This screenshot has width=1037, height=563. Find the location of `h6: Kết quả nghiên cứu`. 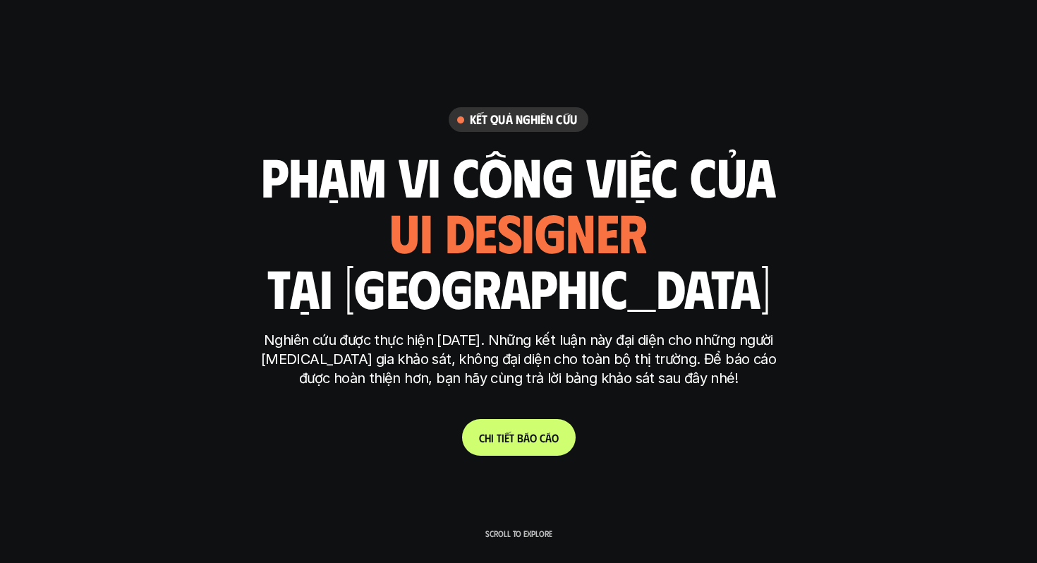

h6: Kết quả nghiên cứu is located at coordinates (523, 119).